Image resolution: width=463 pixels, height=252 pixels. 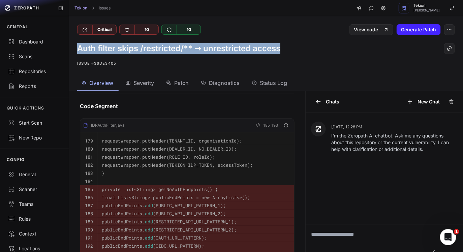 I want to click on code: publicEndPoints. (PUBLIC_API_URL_PATTERN_2);, so click(x=164, y=214).